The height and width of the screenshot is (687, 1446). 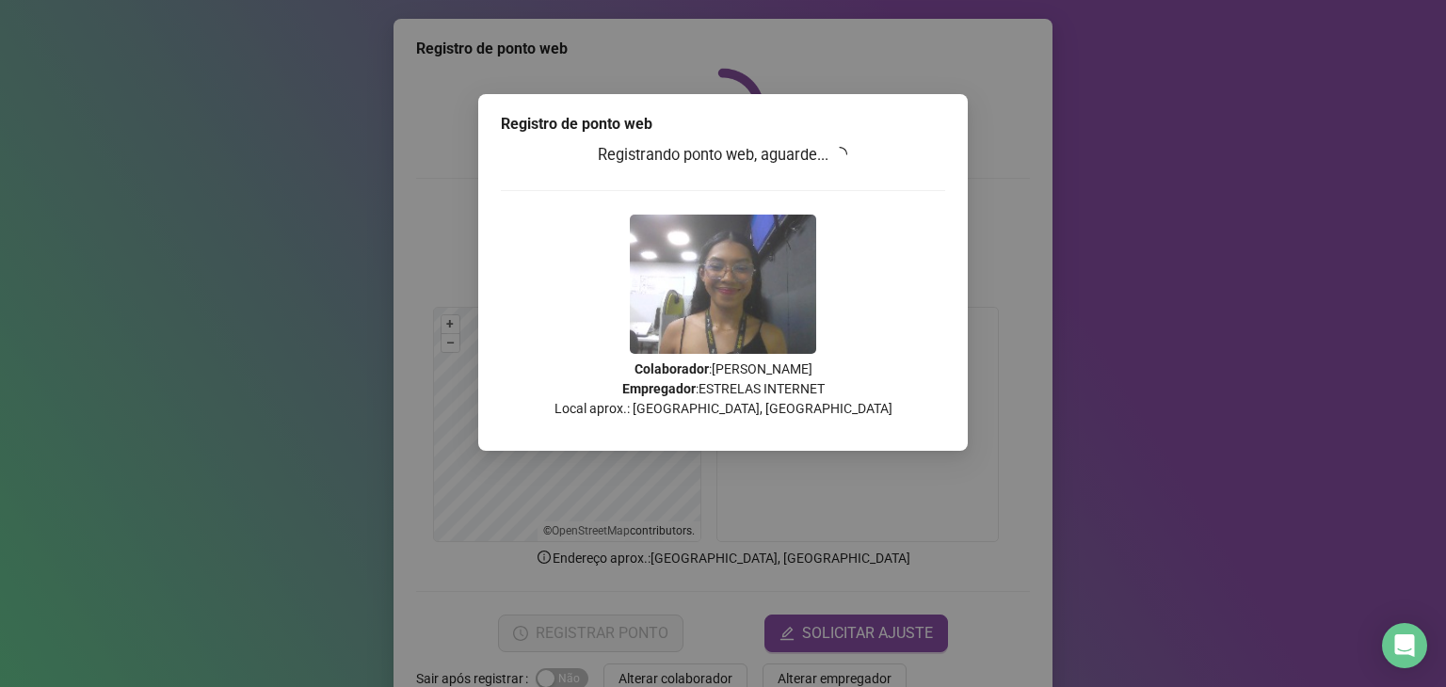 I want to click on strong: Colaborador, so click(x=671, y=369).